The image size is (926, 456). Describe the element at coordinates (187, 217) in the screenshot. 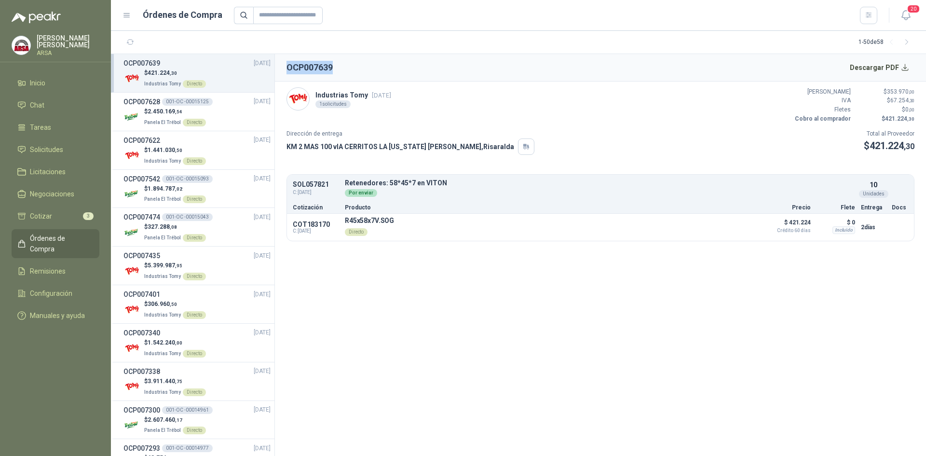

I see `div: 001-OC -00015043` at that location.